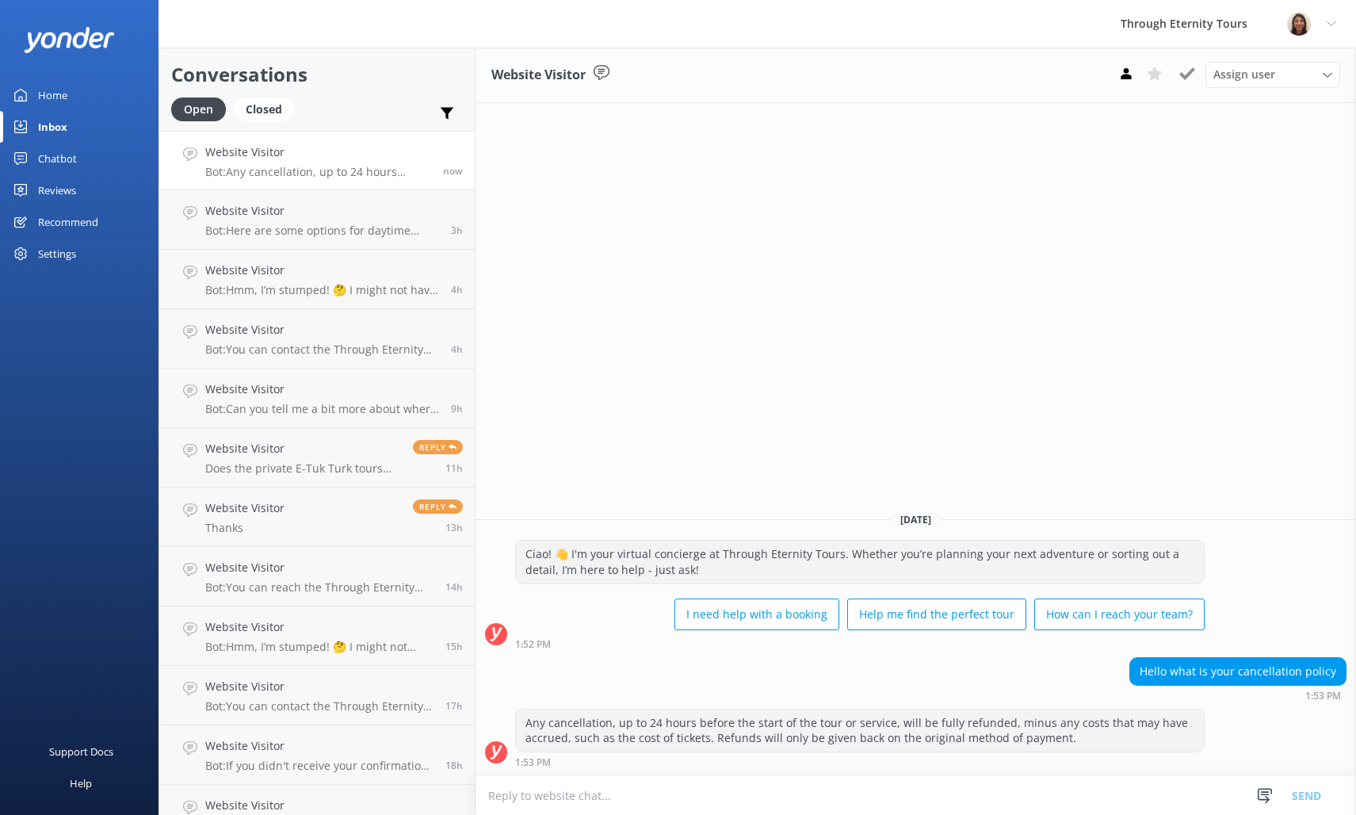 The height and width of the screenshot is (815, 1356). I want to click on div: Hello what is your cancellation policy, so click(1238, 671).